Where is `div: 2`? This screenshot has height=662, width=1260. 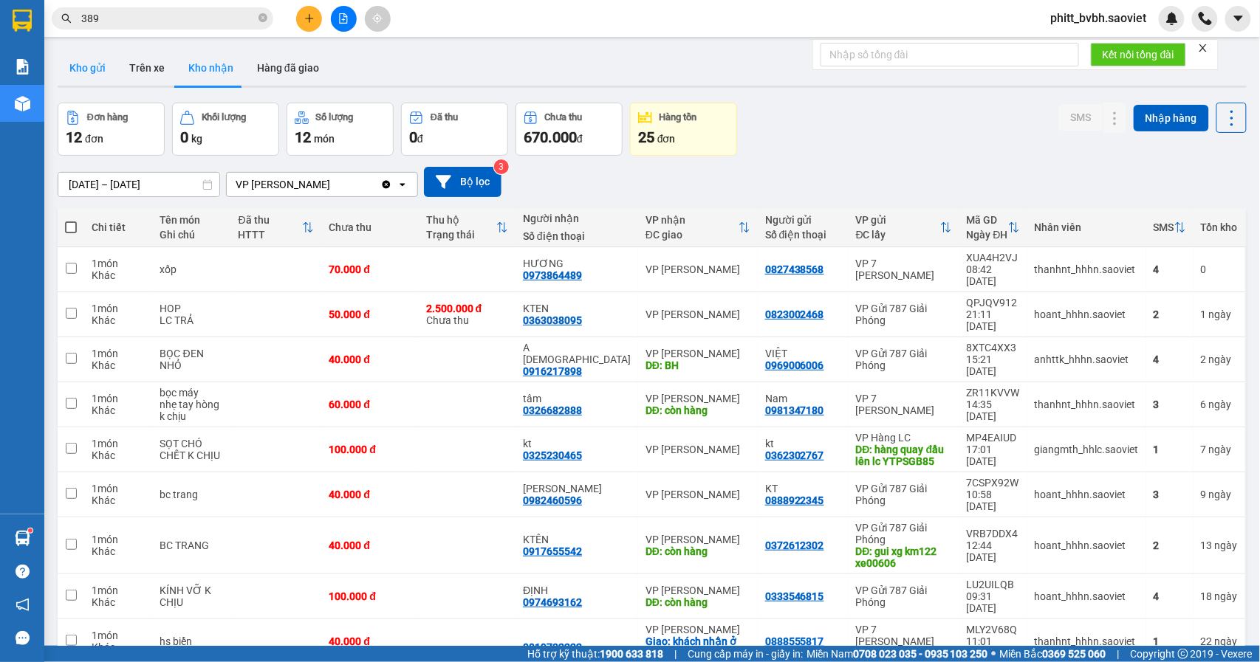 div: 2 is located at coordinates (1170, 546).